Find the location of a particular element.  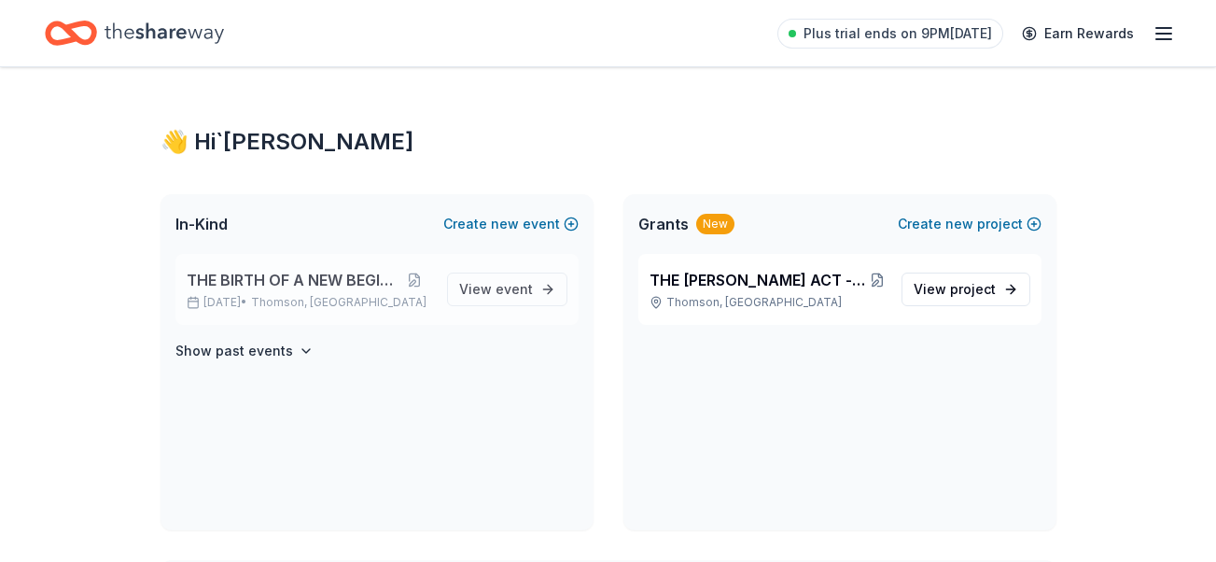

a: Home is located at coordinates (134, 33).